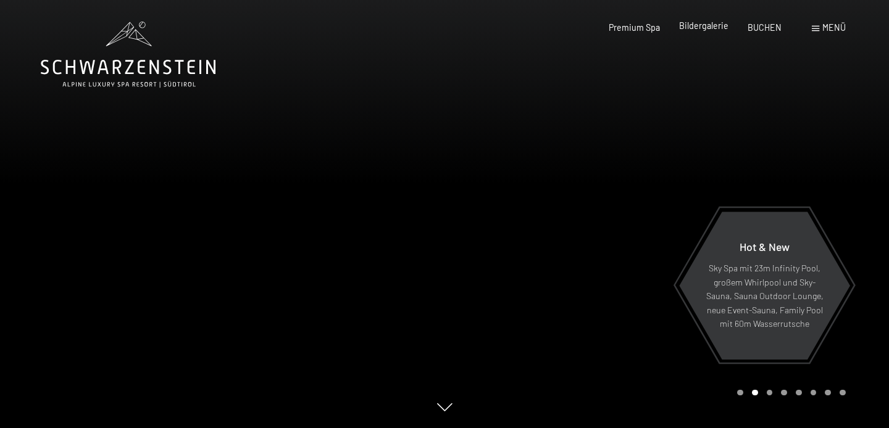 Image resolution: width=889 pixels, height=428 pixels. Describe the element at coordinates (789, 393) in the screenshot. I see `div: Carousel Pagination` at that location.